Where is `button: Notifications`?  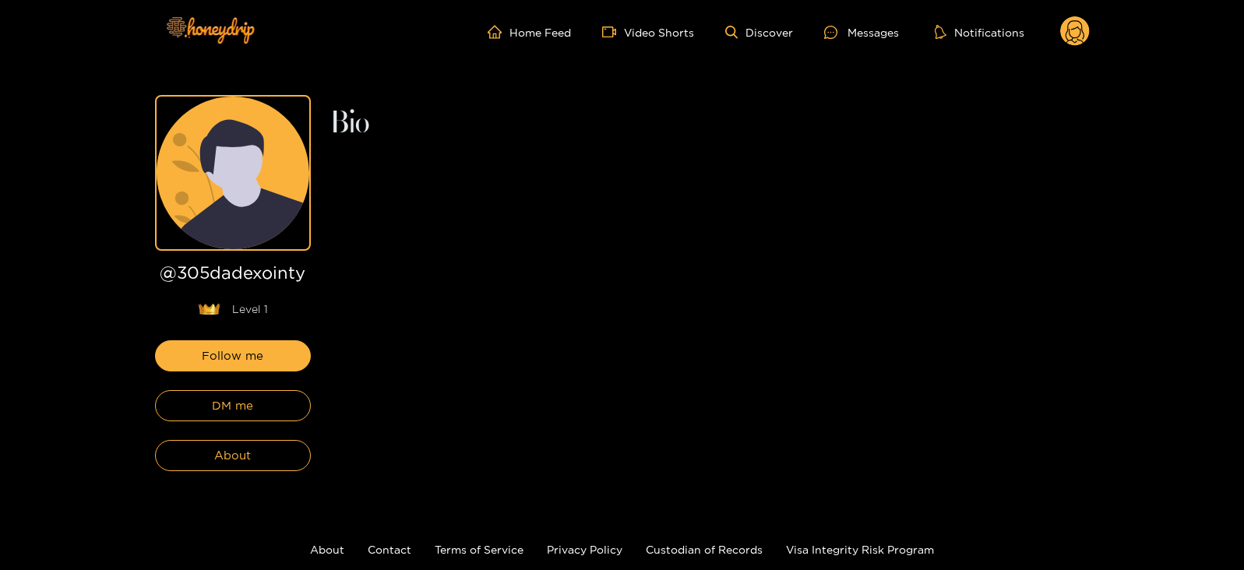 button: Notifications is located at coordinates (979, 32).